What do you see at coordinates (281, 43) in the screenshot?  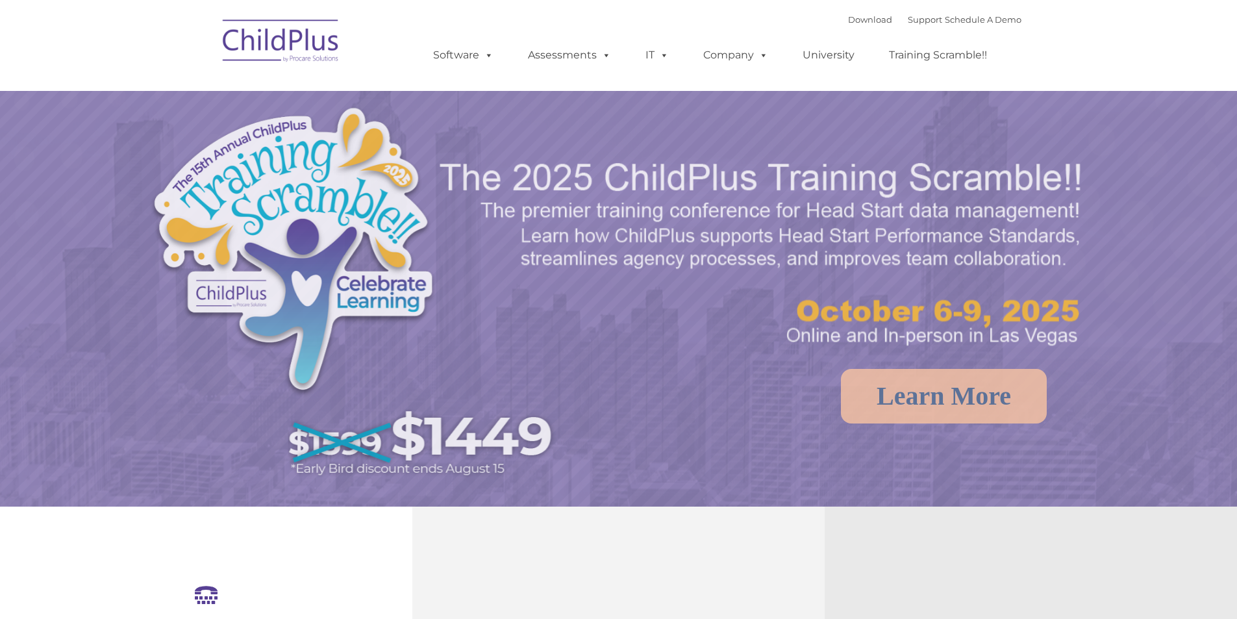 I see `img: ChildPlus by Procare Solutions` at bounding box center [281, 43].